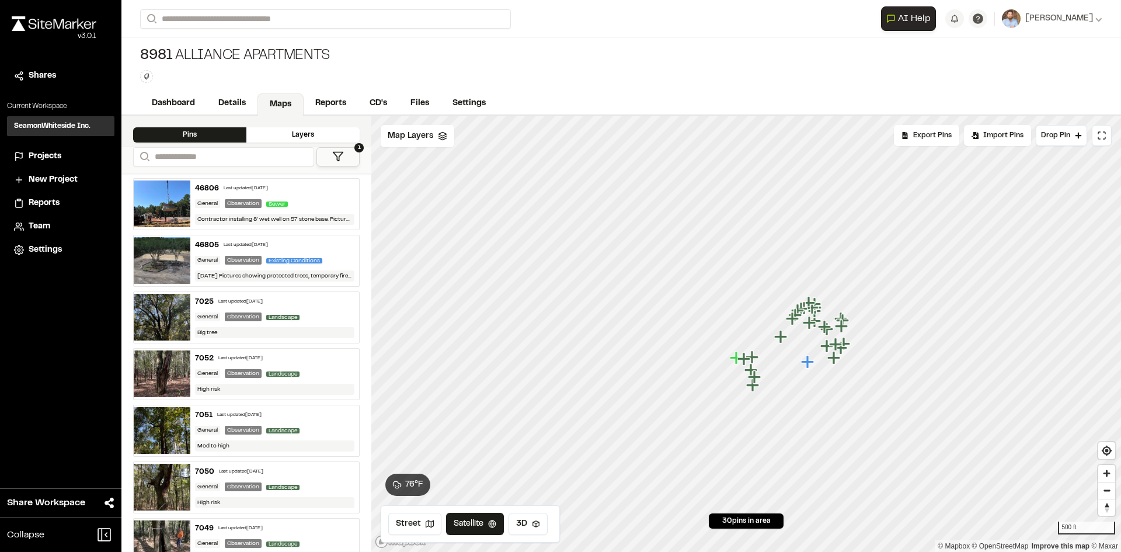  Describe the element at coordinates (1001, 546) in the screenshot. I see `a: OpenStreetMap` at that location.